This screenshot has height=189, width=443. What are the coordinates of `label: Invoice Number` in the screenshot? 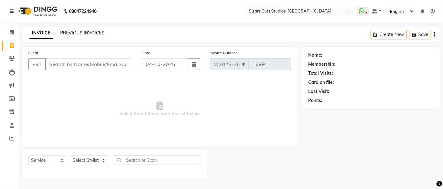 It's located at (223, 53).